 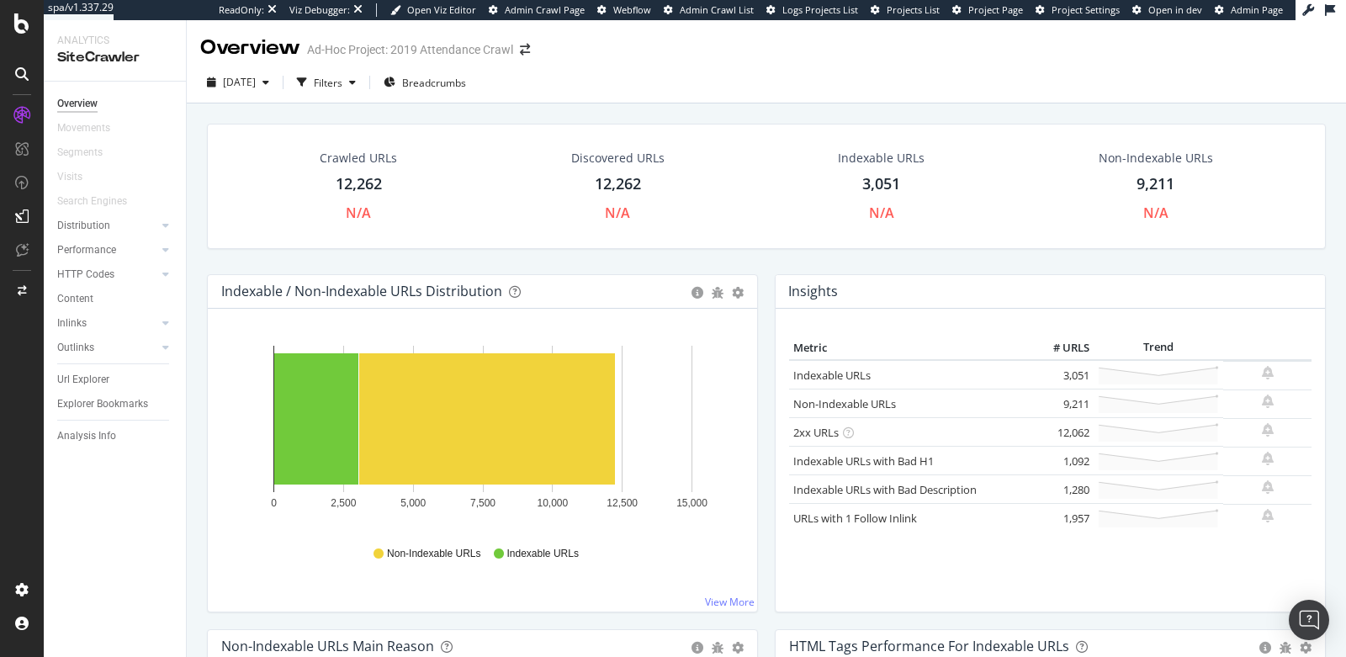 I want to click on a: Inlinks, so click(x=107, y=323).